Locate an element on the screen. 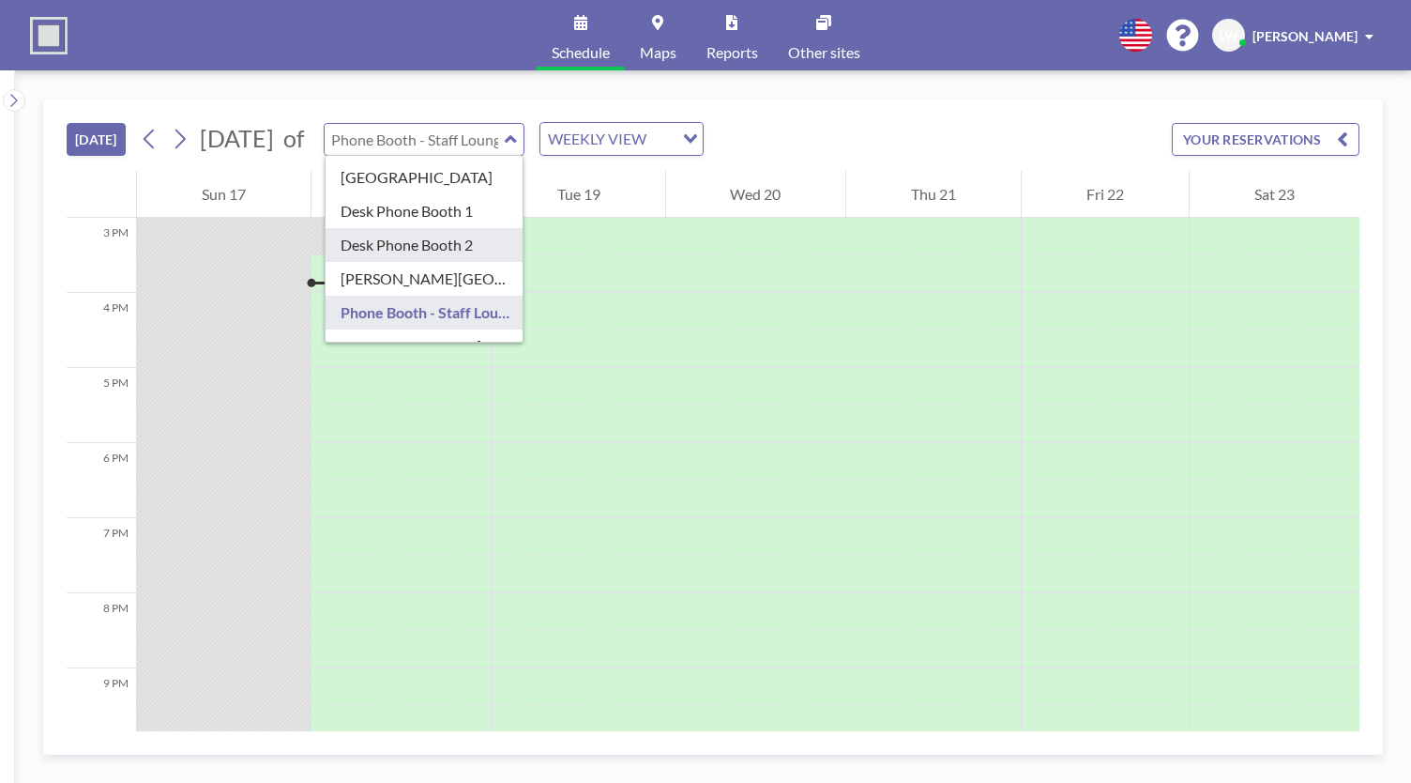 This screenshot has width=1411, height=783. span: Reports is located at coordinates (732, 53).